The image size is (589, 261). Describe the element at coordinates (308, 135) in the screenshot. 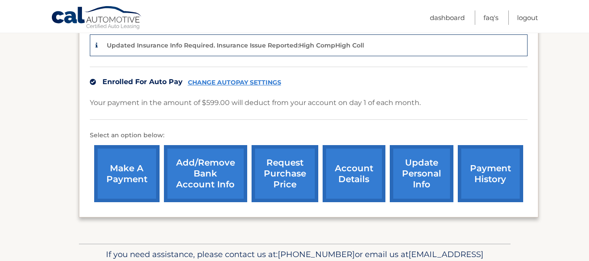

I see `p: Select an option below:` at that location.